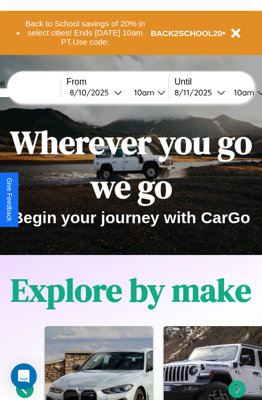  I want to click on button: 8/10/2025, so click(95, 92).